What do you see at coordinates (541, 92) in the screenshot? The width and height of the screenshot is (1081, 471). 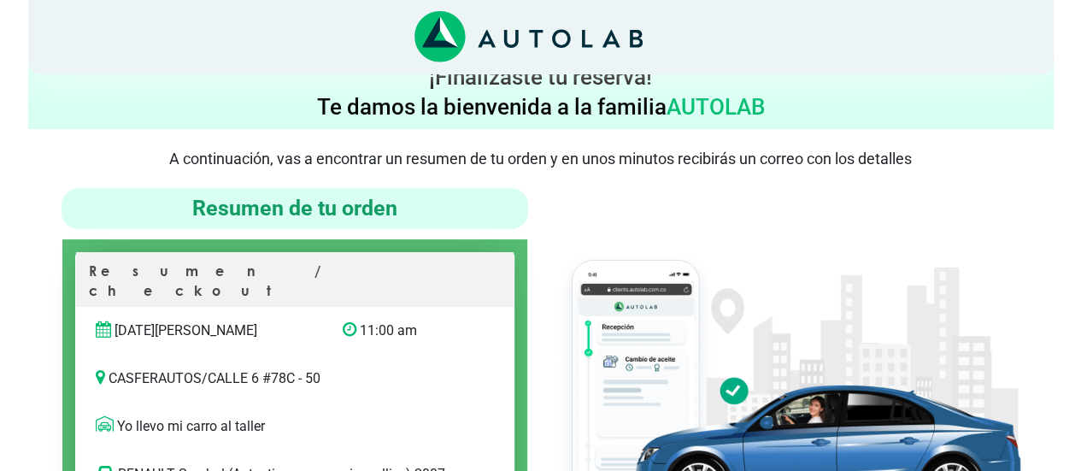 I see `h4: ¡Finalizaste tu reserva! Te damos la bienvenida a la familia` at bounding box center [541, 92].